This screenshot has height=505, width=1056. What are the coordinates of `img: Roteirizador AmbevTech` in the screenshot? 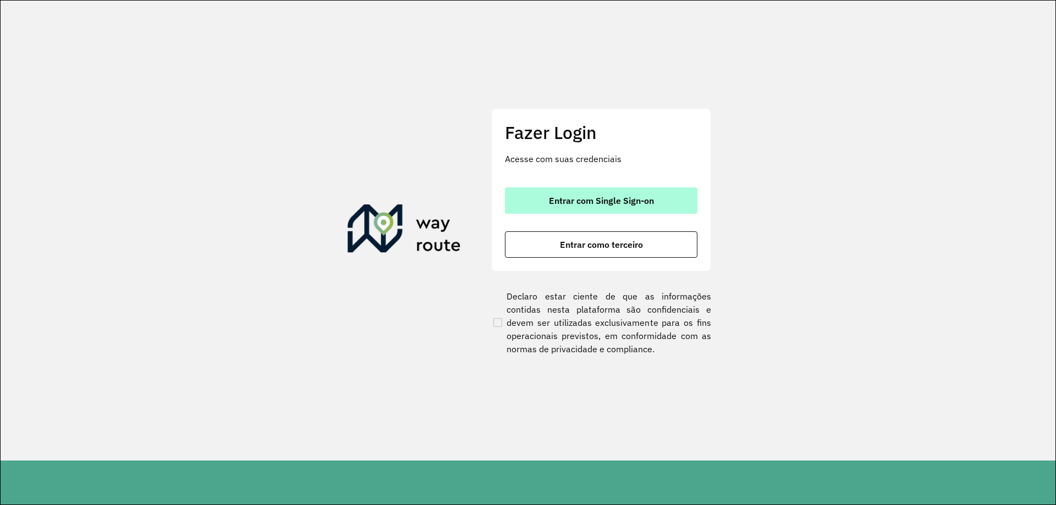 It's located at (404, 231).